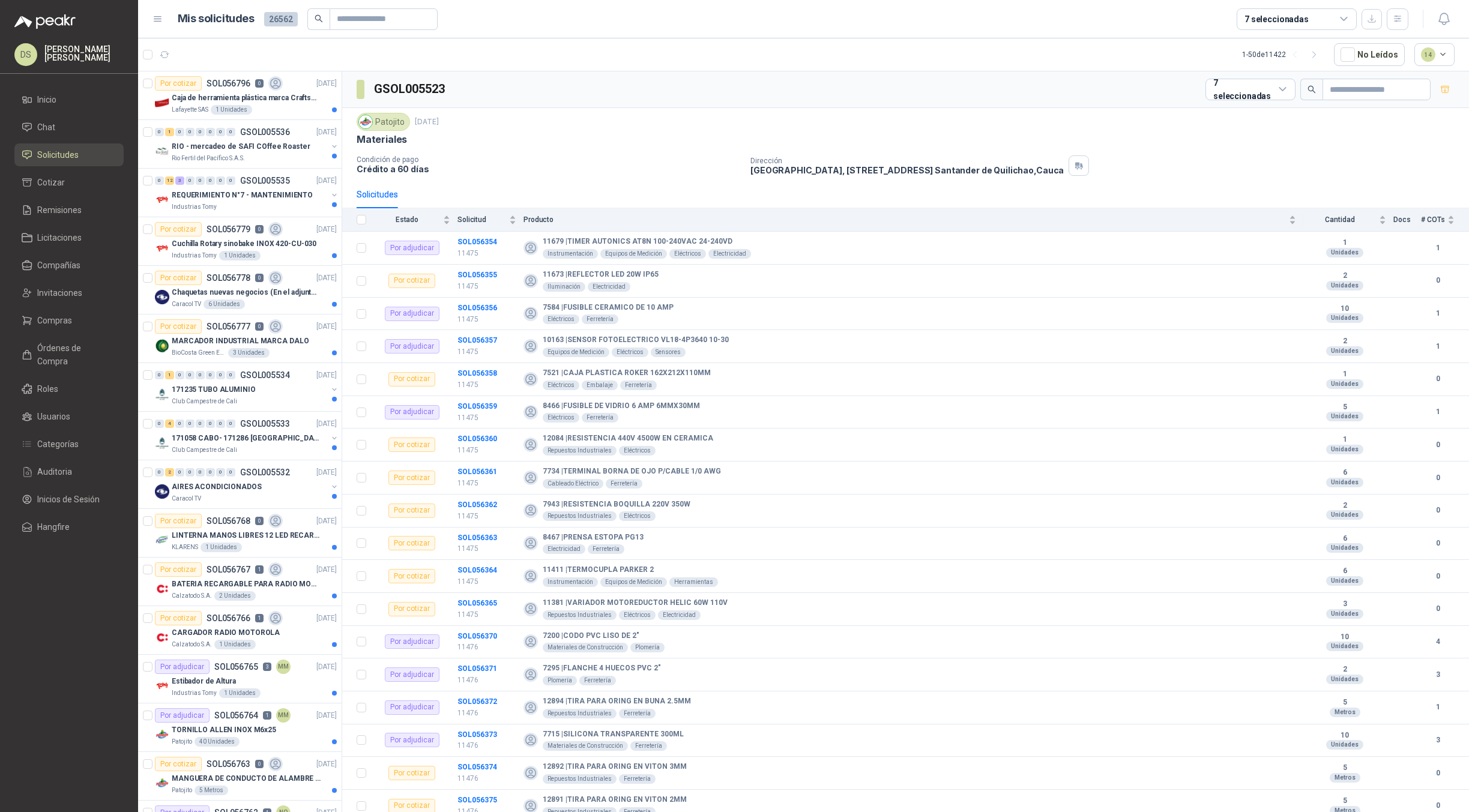  I want to click on a: Órdenes de Compra, so click(70, 355).